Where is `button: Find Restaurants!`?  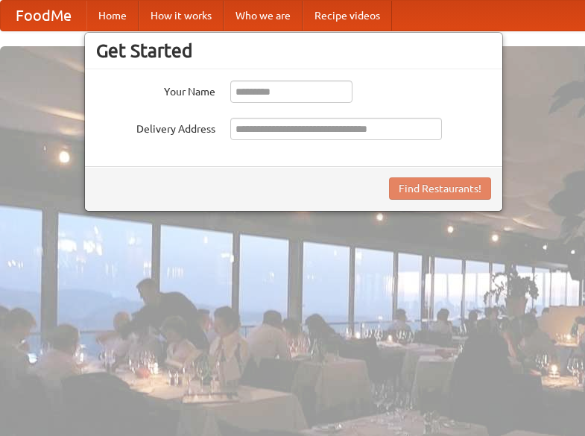 button: Find Restaurants! is located at coordinates (440, 189).